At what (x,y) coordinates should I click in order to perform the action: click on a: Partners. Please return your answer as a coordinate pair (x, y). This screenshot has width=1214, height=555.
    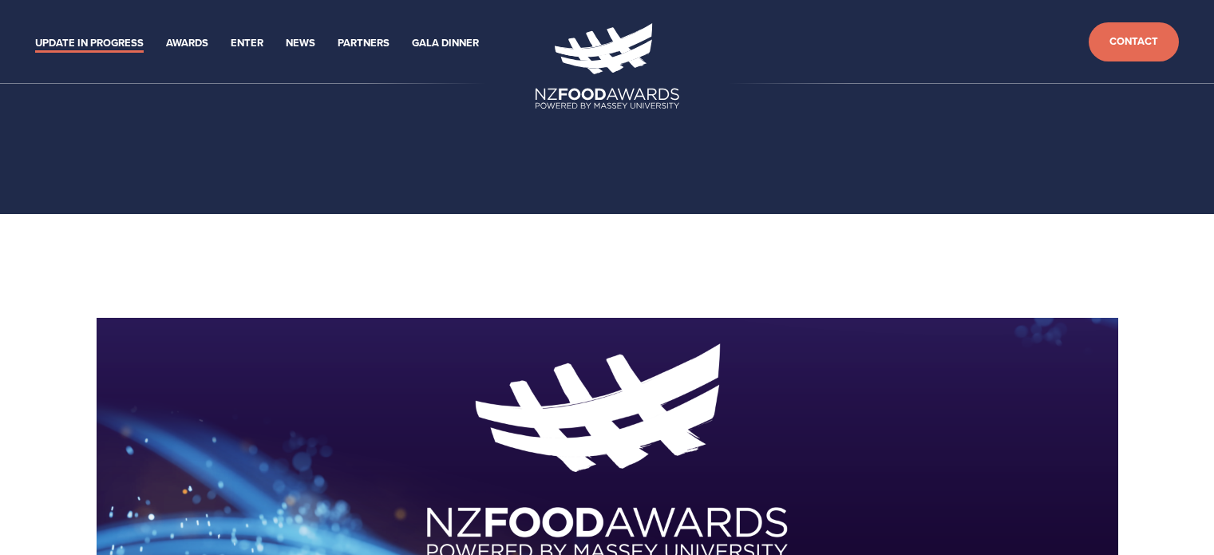
    Looking at the image, I should click on (363, 43).